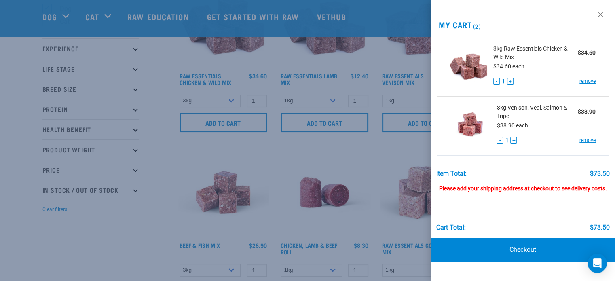  I want to click on span: $38.90 each, so click(512, 125).